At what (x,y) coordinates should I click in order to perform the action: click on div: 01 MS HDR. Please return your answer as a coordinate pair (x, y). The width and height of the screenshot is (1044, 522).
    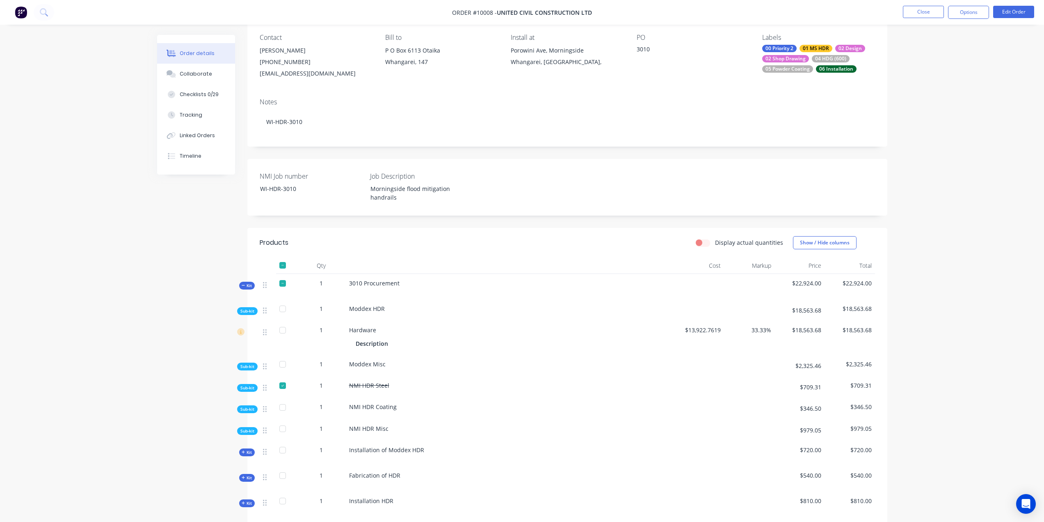
    Looking at the image, I should click on (816, 48).